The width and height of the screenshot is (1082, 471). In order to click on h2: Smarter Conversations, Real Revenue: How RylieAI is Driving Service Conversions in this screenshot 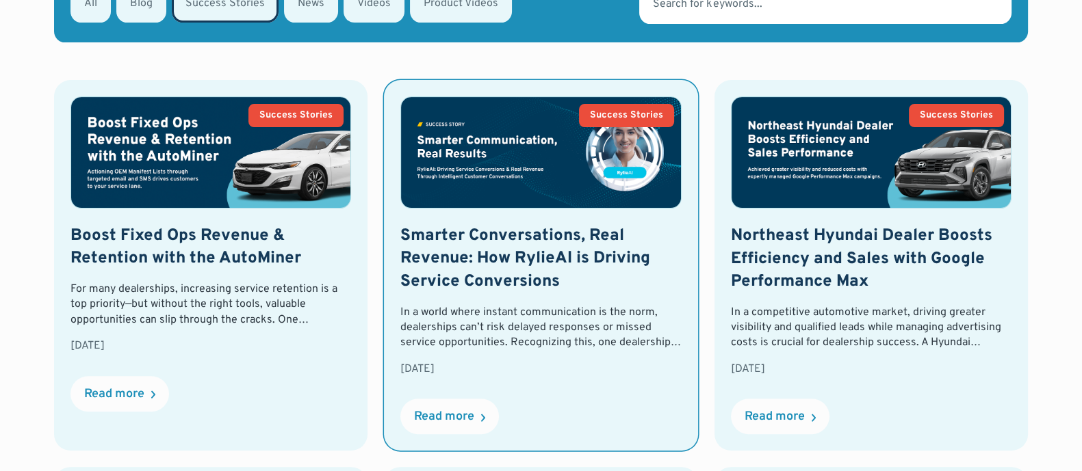, I will do `click(540, 259)`.